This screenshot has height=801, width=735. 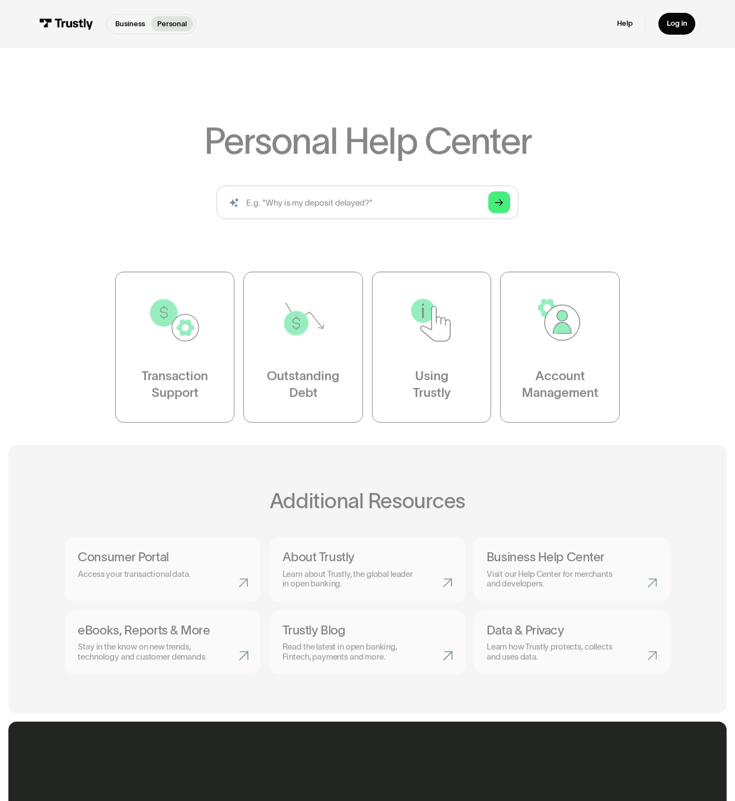 I want to click on h3: Consumer Portal, so click(x=163, y=557).